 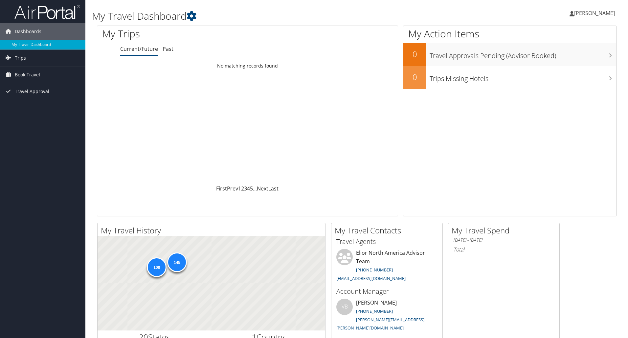 What do you see at coordinates (185, 34) in the screenshot?
I see `h1: My Trips` at bounding box center [185, 34].